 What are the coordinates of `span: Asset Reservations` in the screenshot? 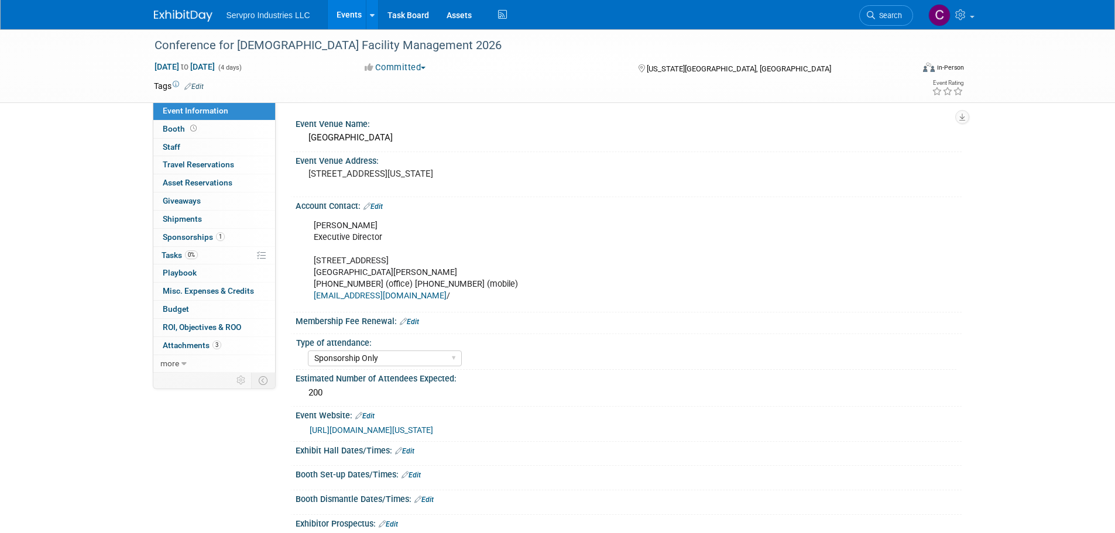 It's located at (197, 183).